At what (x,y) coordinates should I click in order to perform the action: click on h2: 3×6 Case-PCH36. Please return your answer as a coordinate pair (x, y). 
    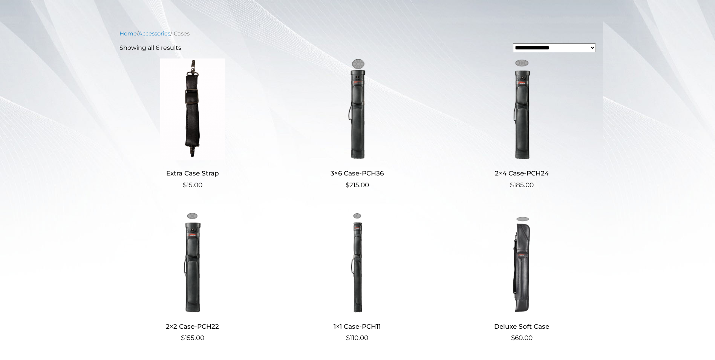
    Looking at the image, I should click on (357, 173).